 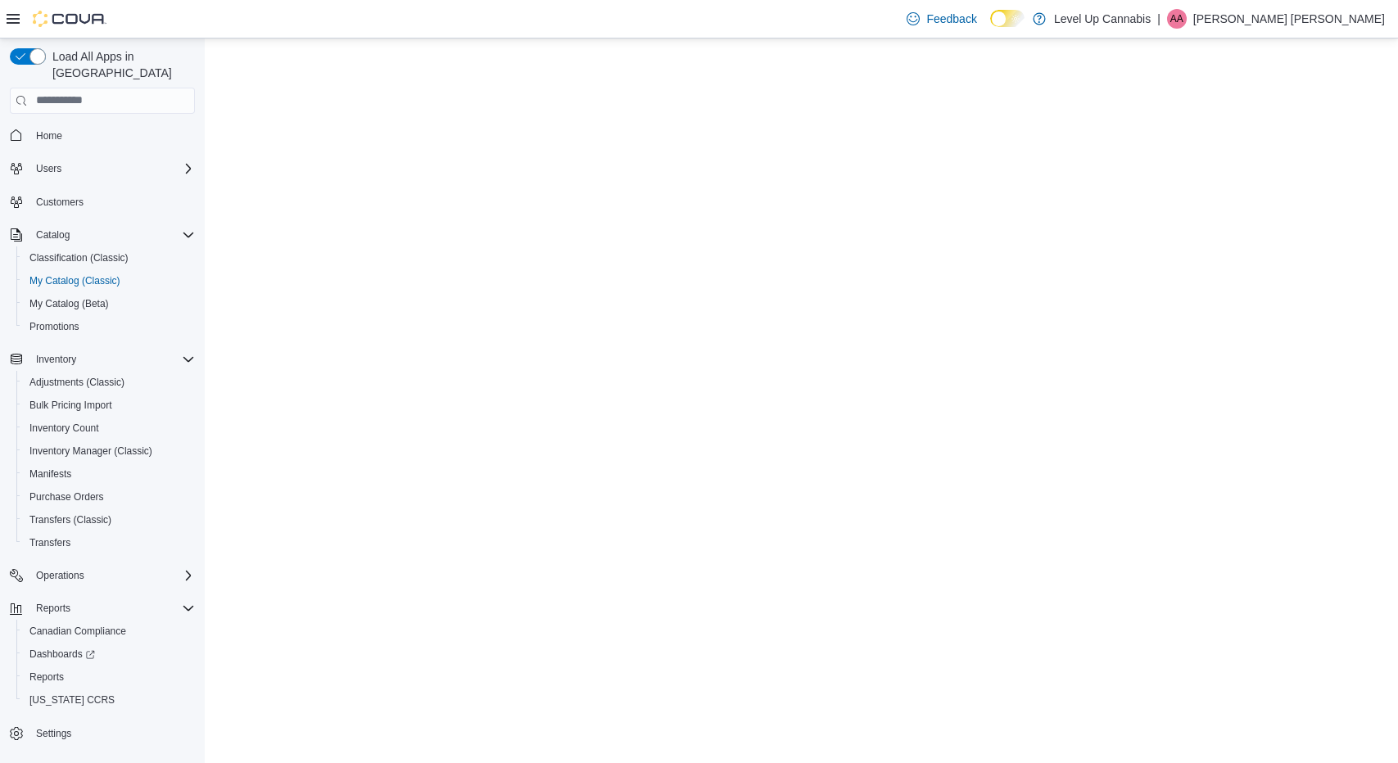 I want to click on button: Bulk Pricing Import, so click(x=109, y=405).